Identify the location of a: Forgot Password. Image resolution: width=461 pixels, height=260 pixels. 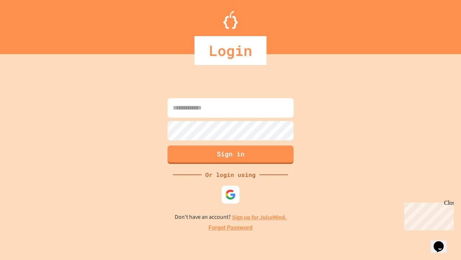
(231, 227).